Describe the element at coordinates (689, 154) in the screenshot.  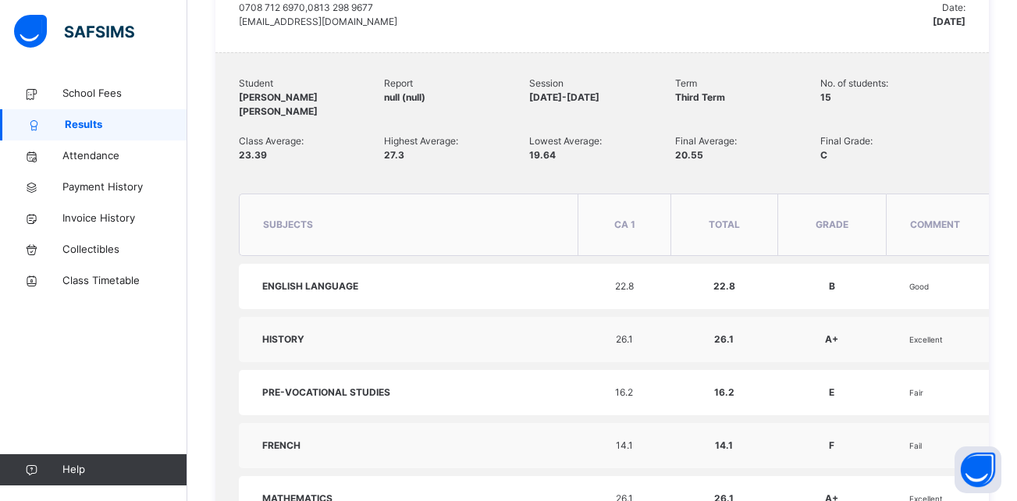
I see `span: 20.55` at that location.